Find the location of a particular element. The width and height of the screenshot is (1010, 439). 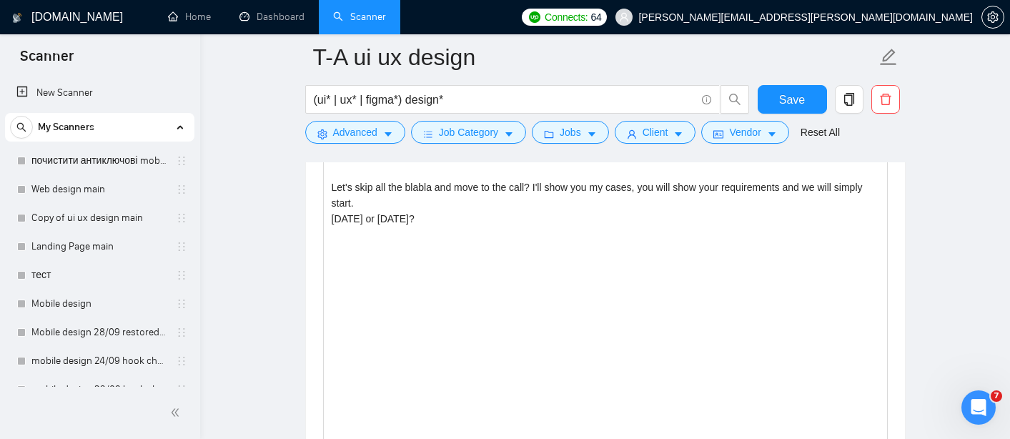

a: New Scanner is located at coordinates (99, 93).